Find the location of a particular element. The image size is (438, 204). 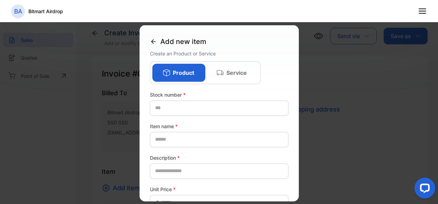

label: Unit Price is located at coordinates (219, 189).